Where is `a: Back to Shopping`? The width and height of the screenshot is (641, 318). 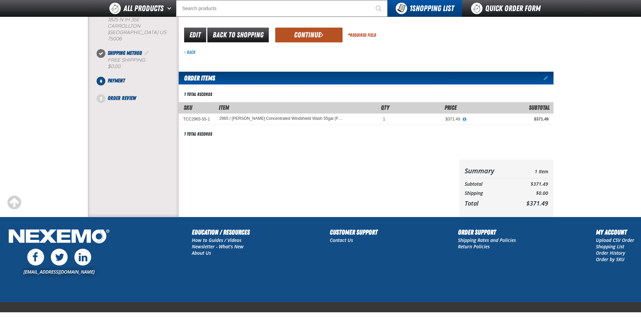
a: Back to Shopping is located at coordinates (238, 35).